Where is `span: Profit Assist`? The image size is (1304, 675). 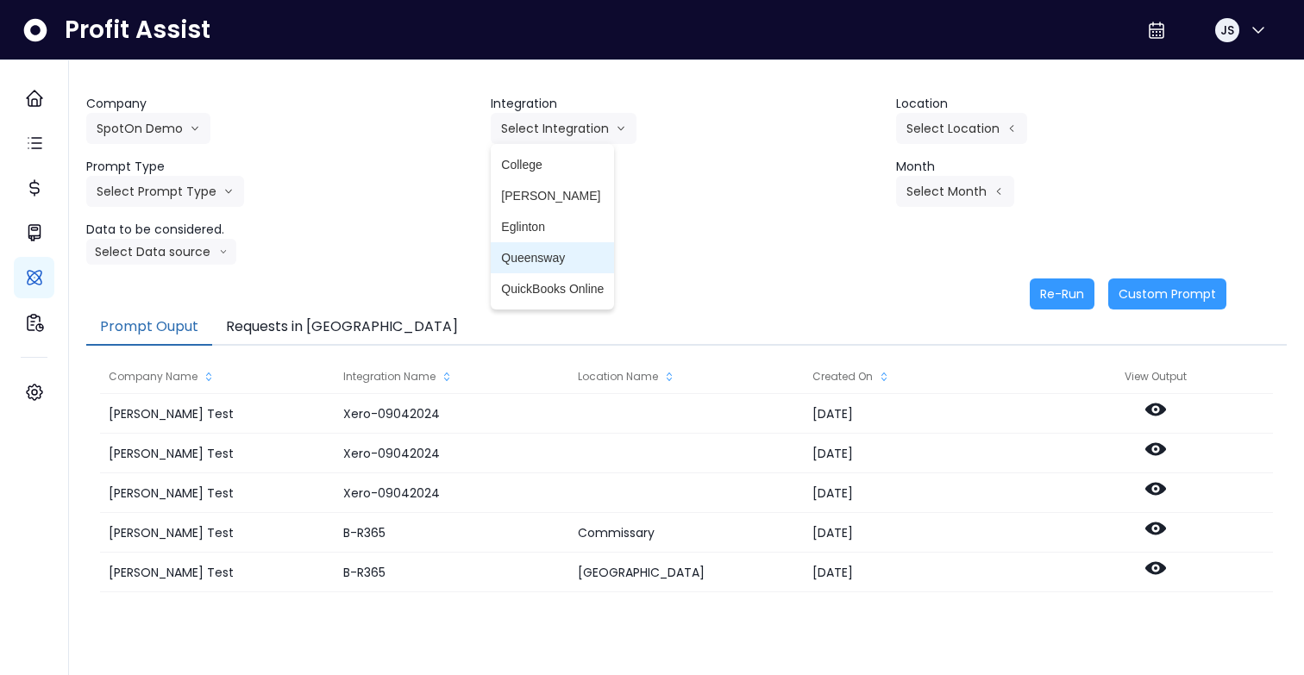
span: Profit Assist is located at coordinates (137, 30).